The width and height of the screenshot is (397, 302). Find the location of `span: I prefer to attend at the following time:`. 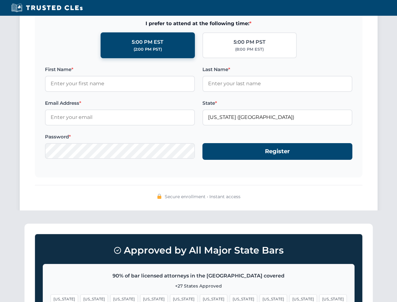

span: I prefer to attend at the following time: is located at coordinates (199, 24).